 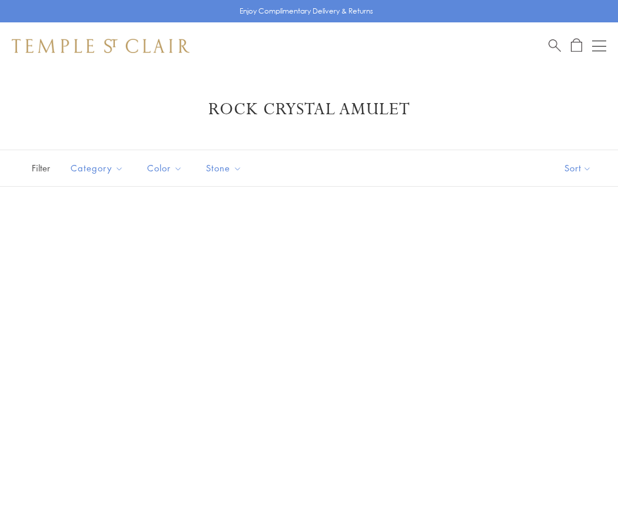 What do you see at coordinates (165, 168) in the screenshot?
I see `button: Color` at bounding box center [165, 168].